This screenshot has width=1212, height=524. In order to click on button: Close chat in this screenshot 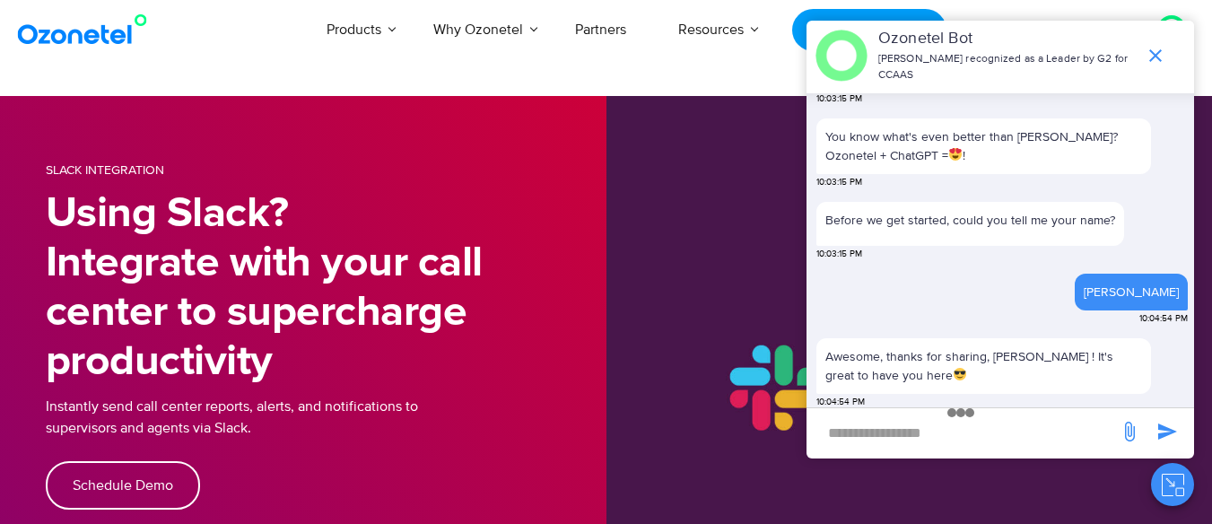, I will do `click(1173, 485)`.